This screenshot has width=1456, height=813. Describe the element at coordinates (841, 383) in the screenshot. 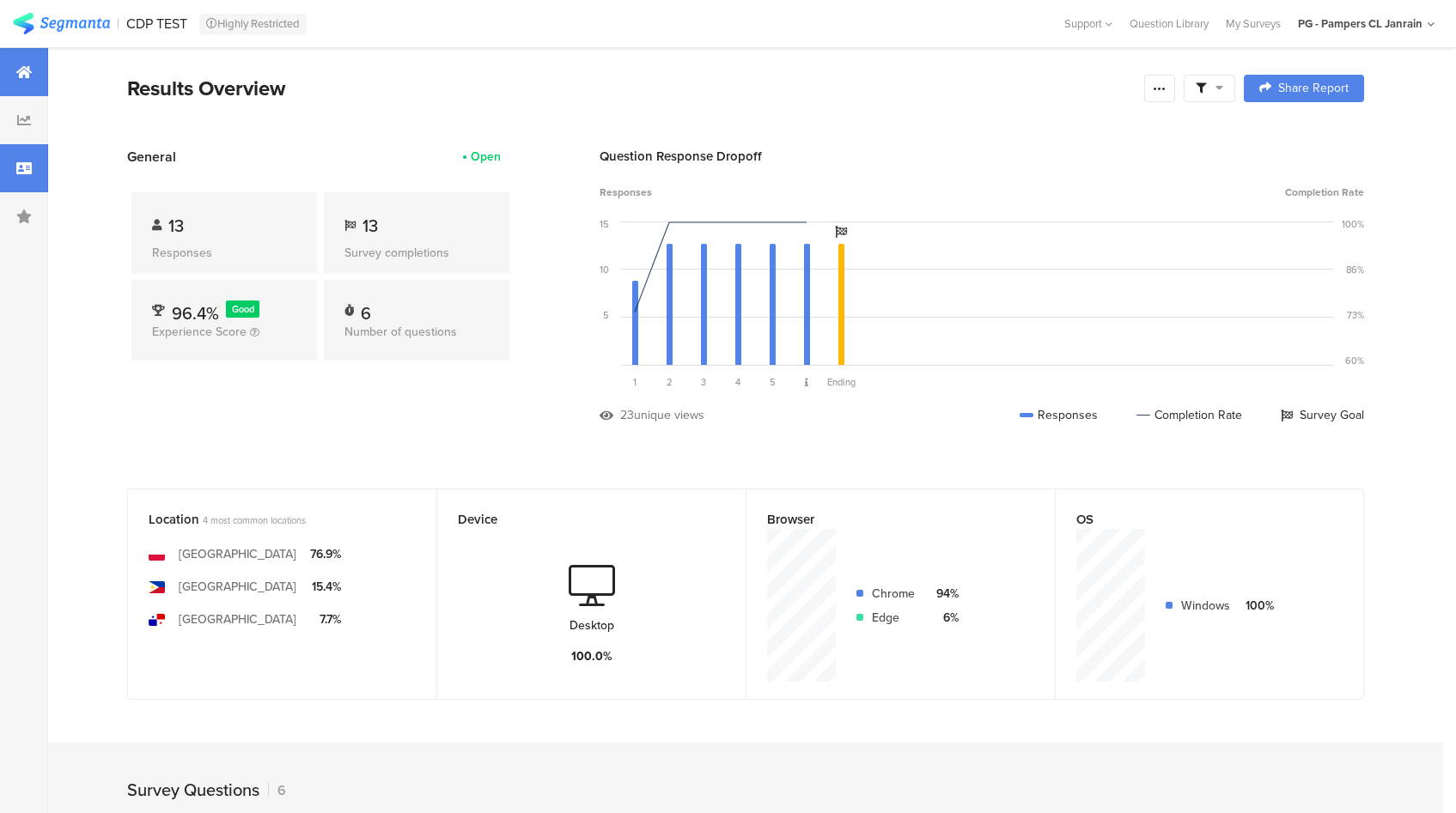

I see `div: Ending` at that location.